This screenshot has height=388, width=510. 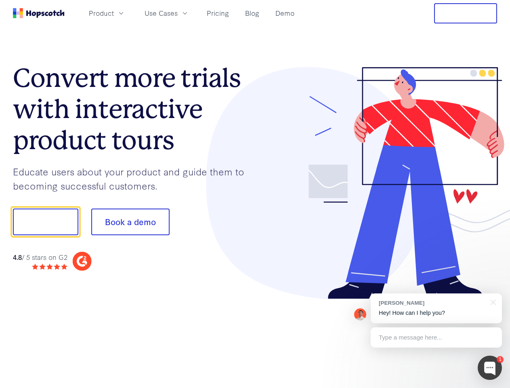 What do you see at coordinates (107, 13) in the screenshot?
I see `button: Product` at bounding box center [107, 13].